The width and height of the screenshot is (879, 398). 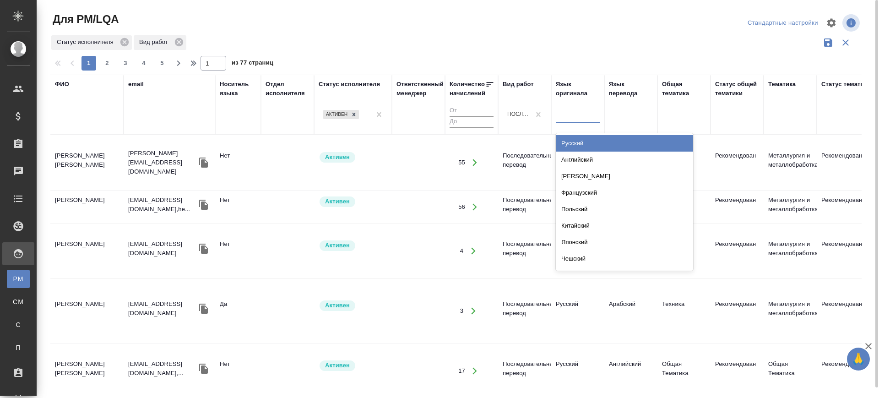 What do you see at coordinates (624, 209) in the screenshot?
I see `div: Польский` at bounding box center [624, 209].